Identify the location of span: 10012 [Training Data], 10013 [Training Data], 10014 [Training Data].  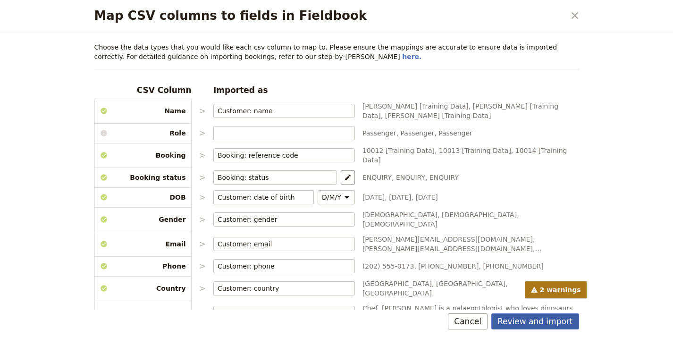
(471, 155).